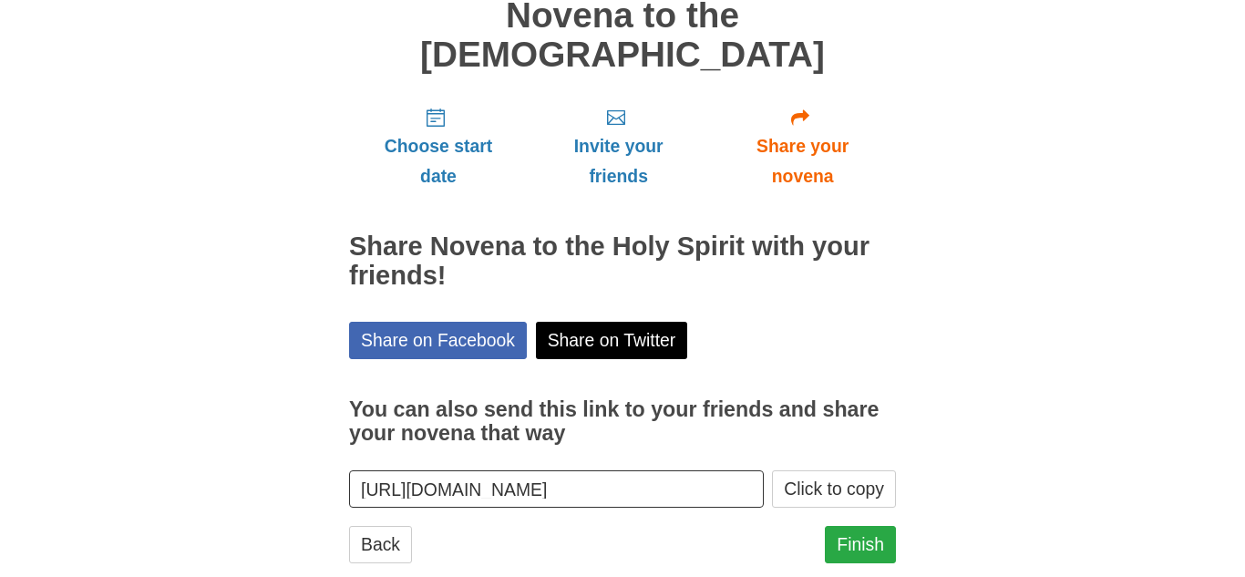 The height and width of the screenshot is (577, 1245). Describe the element at coordinates (623, 421) in the screenshot. I see `h3: You can also send this link to your friends and share your novena that way` at that location.